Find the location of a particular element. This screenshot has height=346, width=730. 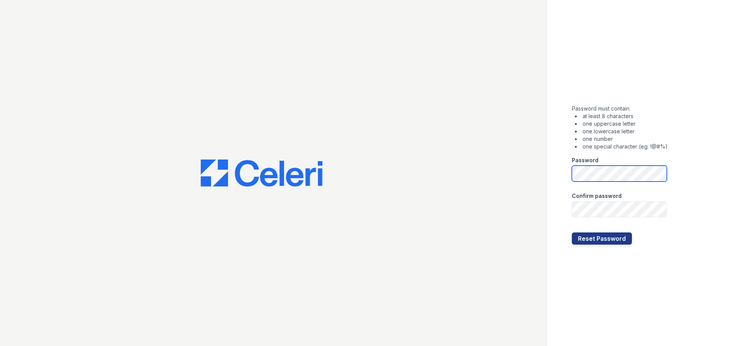

button: Reset Password is located at coordinates (601, 239).